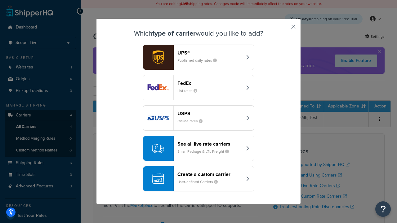  Describe the element at coordinates (158, 118) in the screenshot. I see `img: usps logo` at that location.